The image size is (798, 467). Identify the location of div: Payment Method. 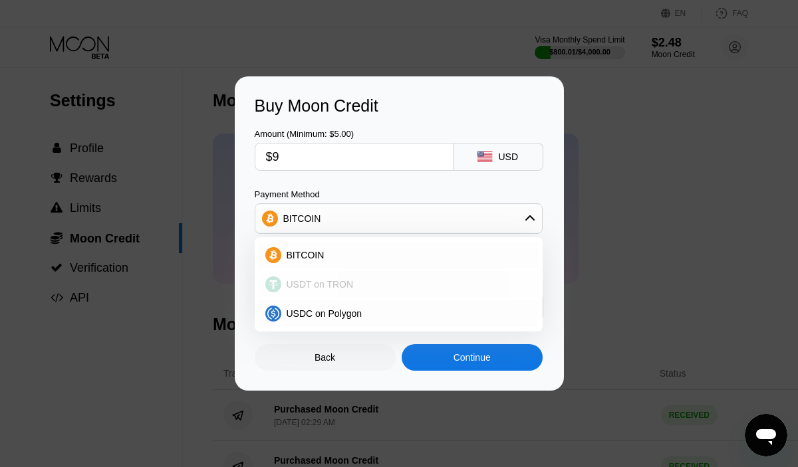
(398, 194).